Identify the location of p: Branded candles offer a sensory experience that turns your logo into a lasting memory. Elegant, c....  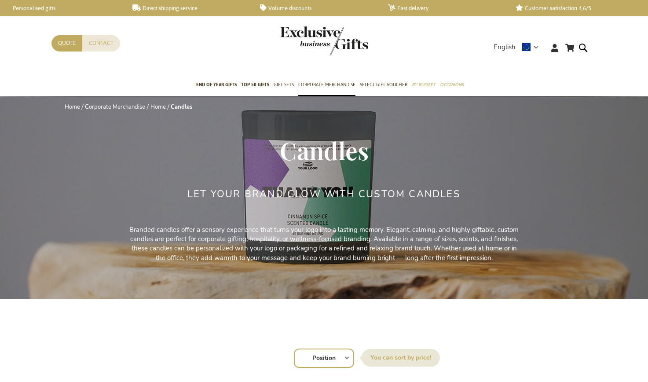
(324, 244).